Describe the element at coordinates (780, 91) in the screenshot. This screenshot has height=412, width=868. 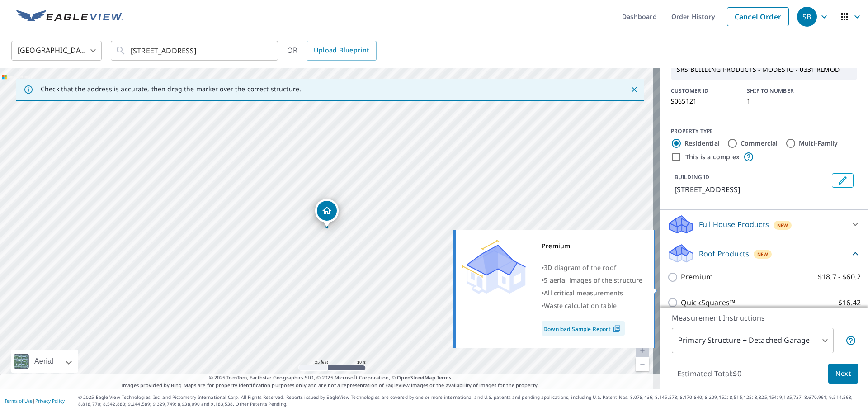
I see `p: SHIP TO NUMBER` at that location.